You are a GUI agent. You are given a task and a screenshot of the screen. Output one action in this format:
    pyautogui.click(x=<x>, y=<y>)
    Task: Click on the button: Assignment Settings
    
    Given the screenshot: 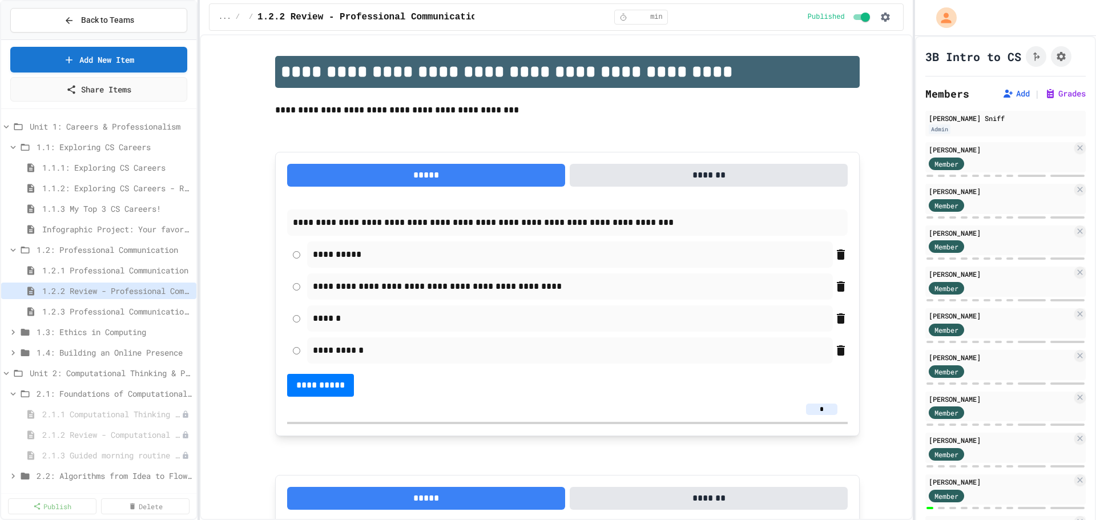 What is the action you would take?
    pyautogui.click(x=1061, y=57)
    